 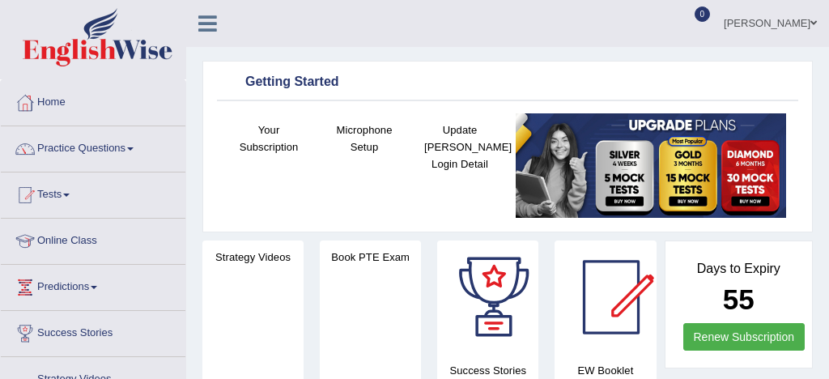 What do you see at coordinates (364, 138) in the screenshot?
I see `h4: Microphone Setup` at bounding box center [364, 138].